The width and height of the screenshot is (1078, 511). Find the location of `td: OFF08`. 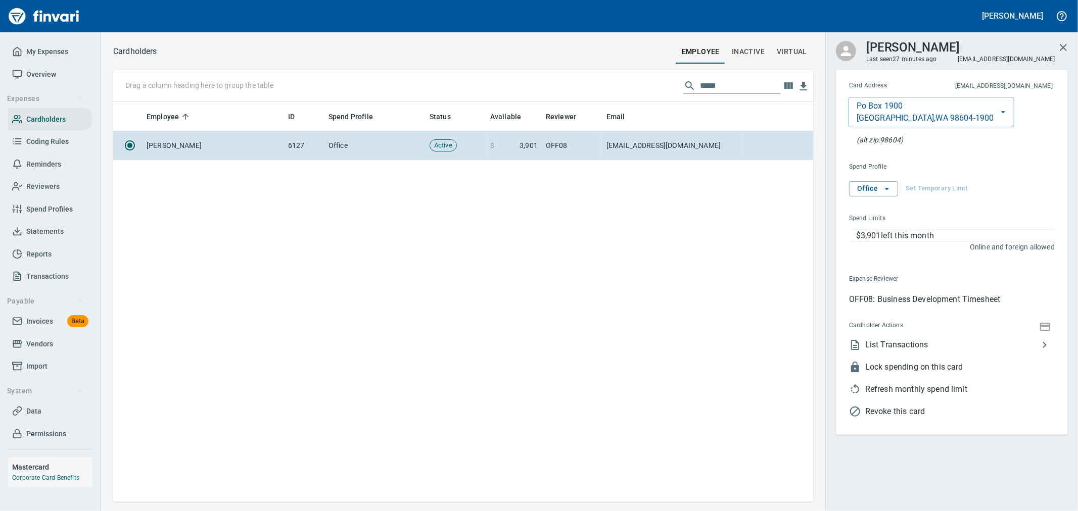

td: OFF08 is located at coordinates (572, 146).